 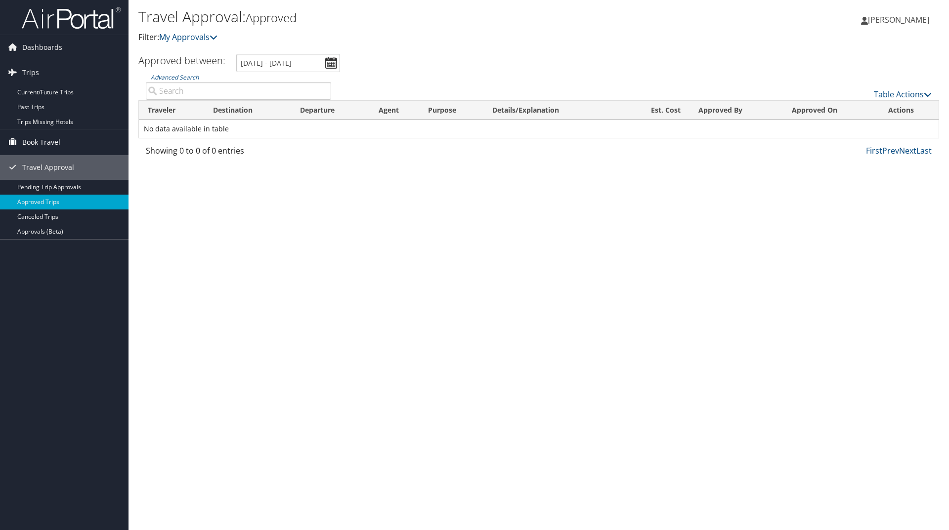 What do you see at coordinates (238, 91) in the screenshot?
I see `input: Advanced Search` at bounding box center [238, 91].